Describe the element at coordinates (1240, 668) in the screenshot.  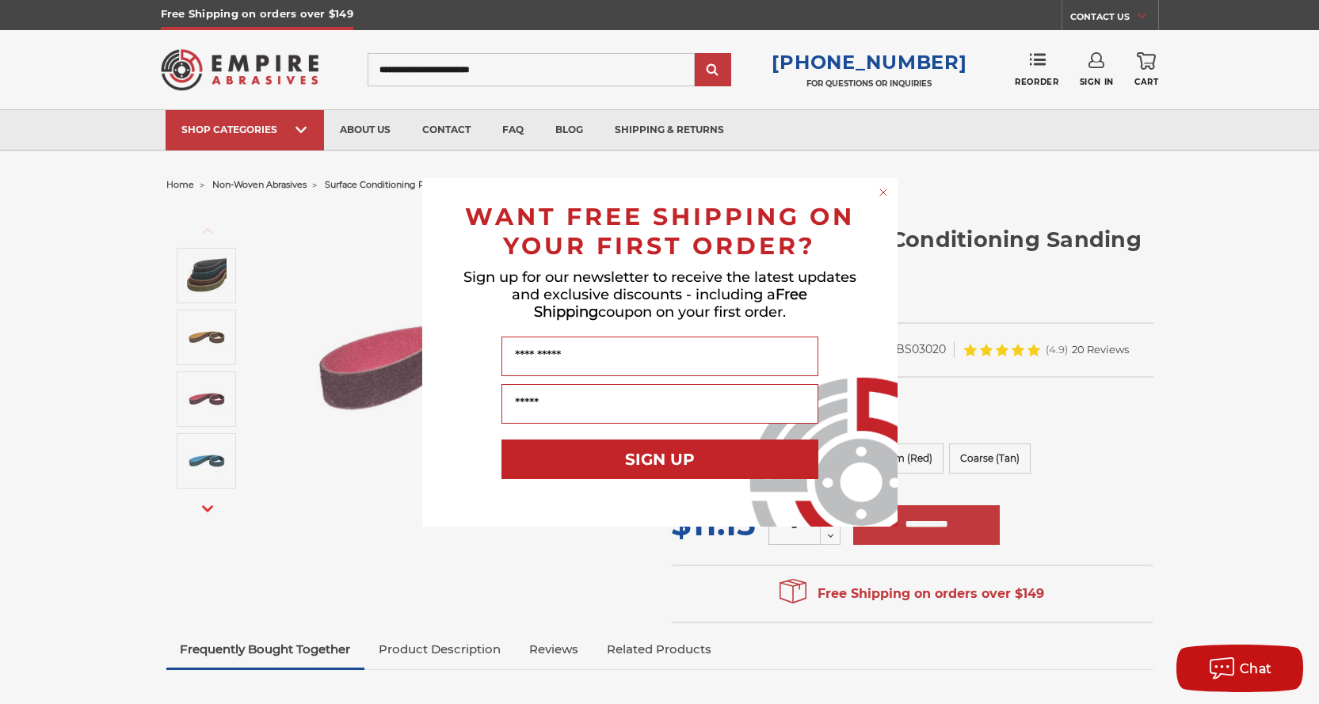
I see `button: Chat` at that location.